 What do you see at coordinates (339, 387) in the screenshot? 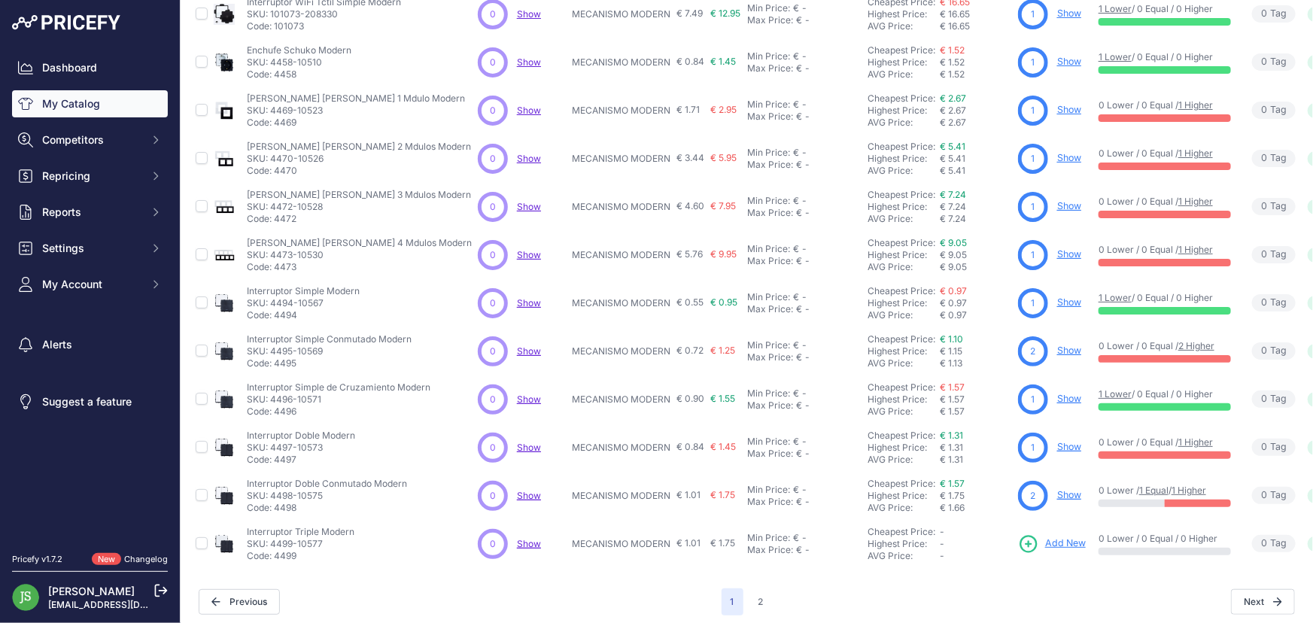
I see `p: Interruptor Simple de Cruzamiento Modern` at bounding box center [339, 387].